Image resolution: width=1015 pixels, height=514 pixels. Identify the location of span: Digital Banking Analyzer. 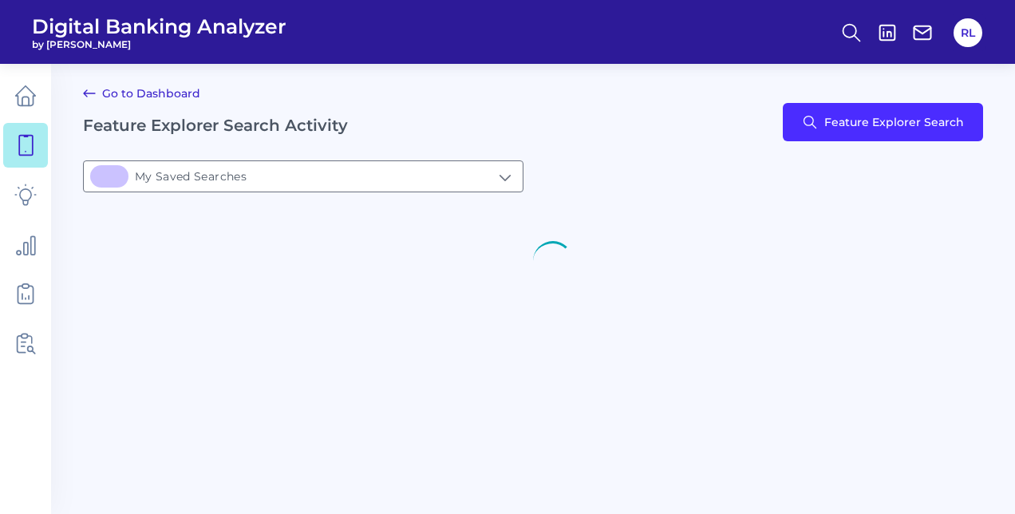
(159, 26).